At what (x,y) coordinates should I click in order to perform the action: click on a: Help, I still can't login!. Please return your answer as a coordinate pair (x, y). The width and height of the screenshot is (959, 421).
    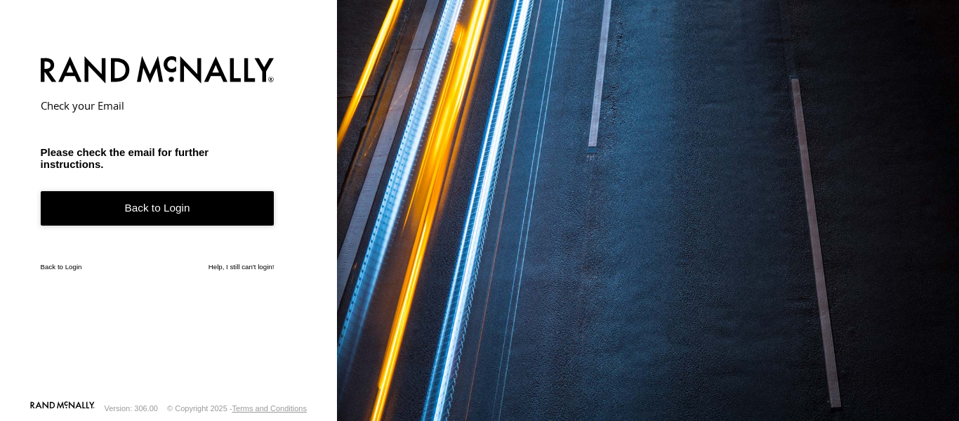
    Looking at the image, I should click on (241, 266).